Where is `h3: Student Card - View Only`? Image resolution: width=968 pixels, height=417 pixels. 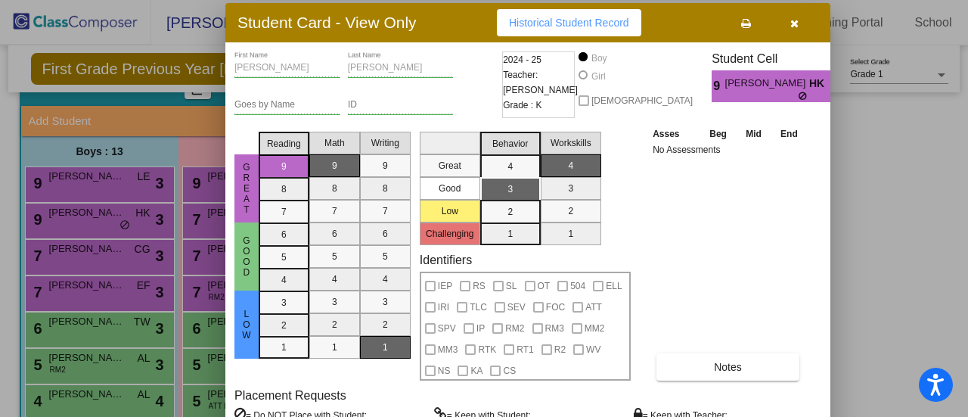
h3: Student Card - View Only is located at coordinates (327, 22).